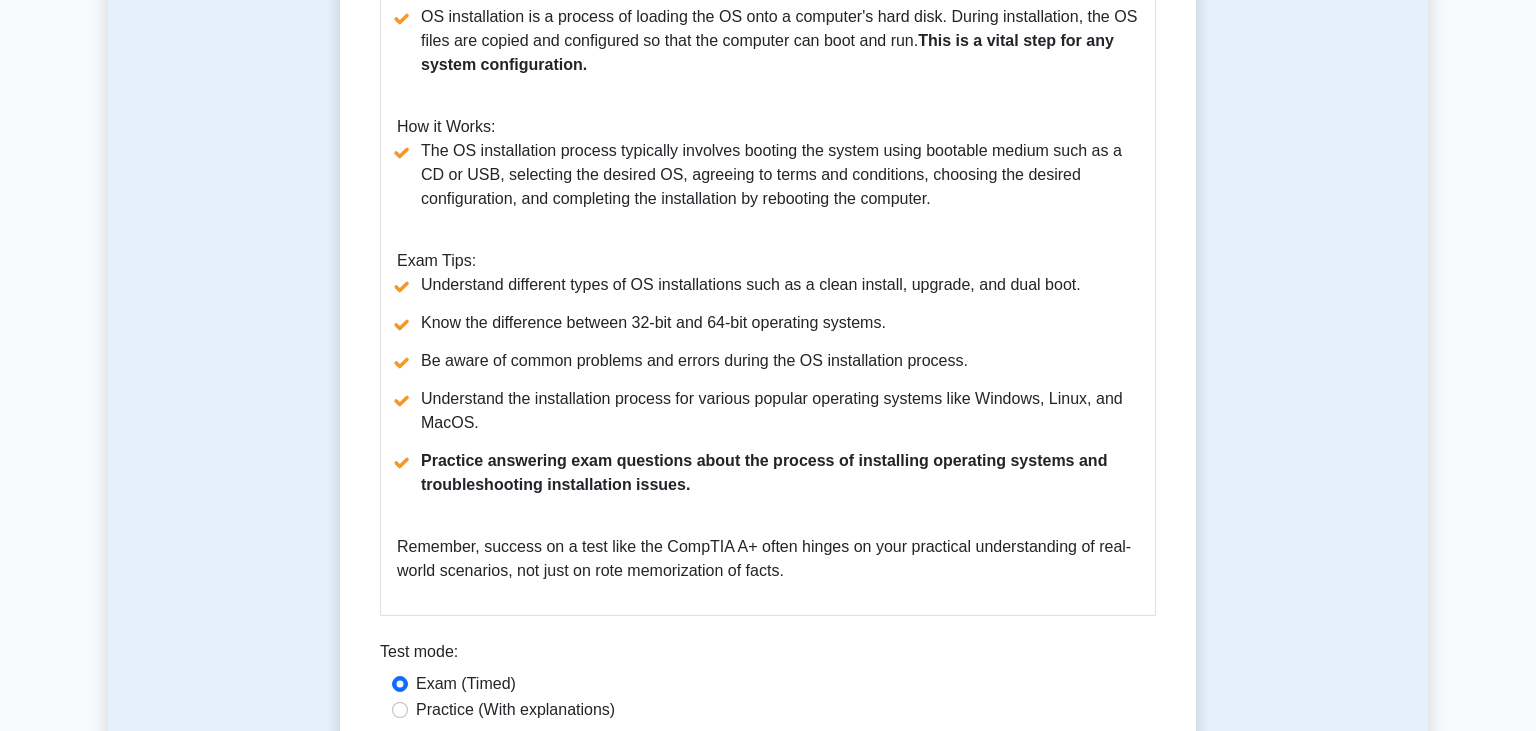  I want to click on li: Understand different types of OS installations such as a clean install, upgrade, and dual boot., so click(768, 285).